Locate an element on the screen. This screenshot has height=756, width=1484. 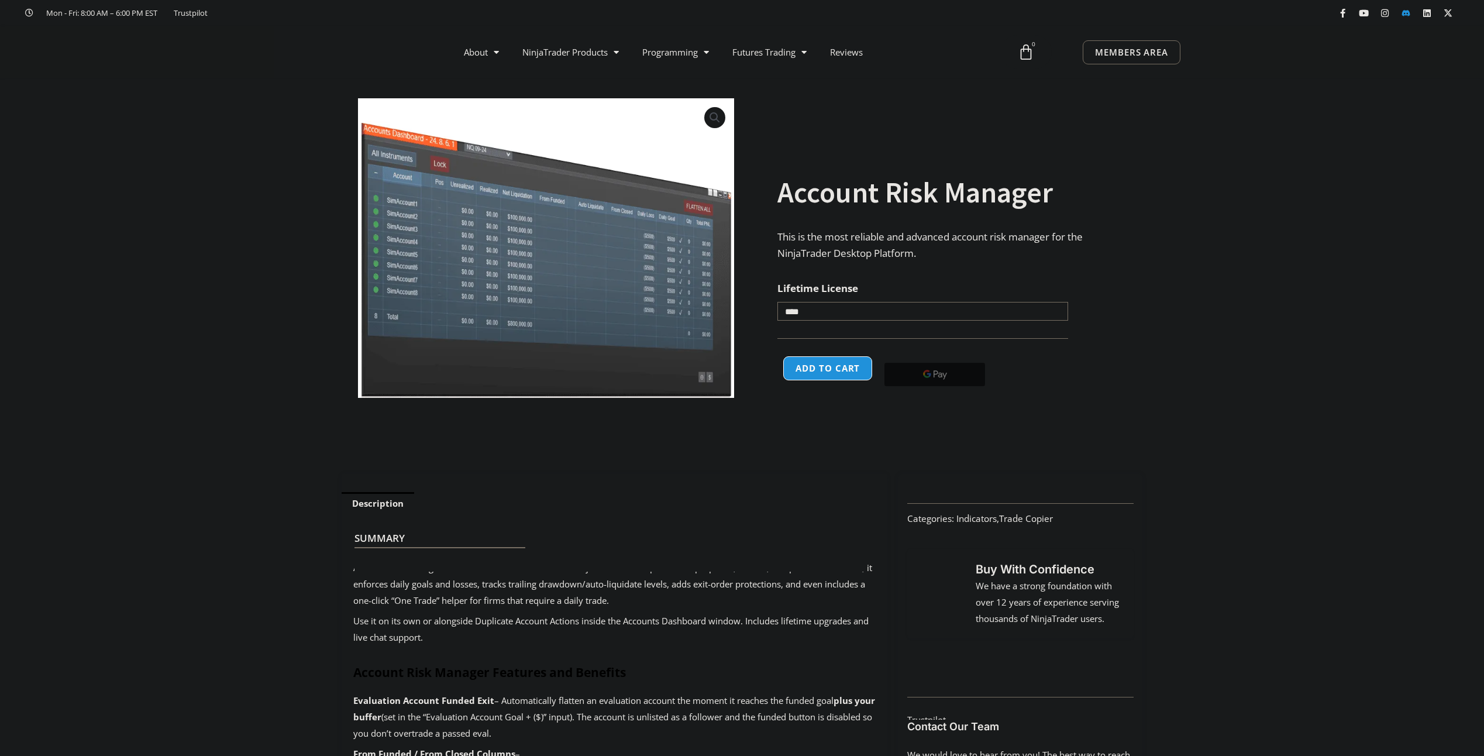
a: Trade Copier is located at coordinates (1026, 518).